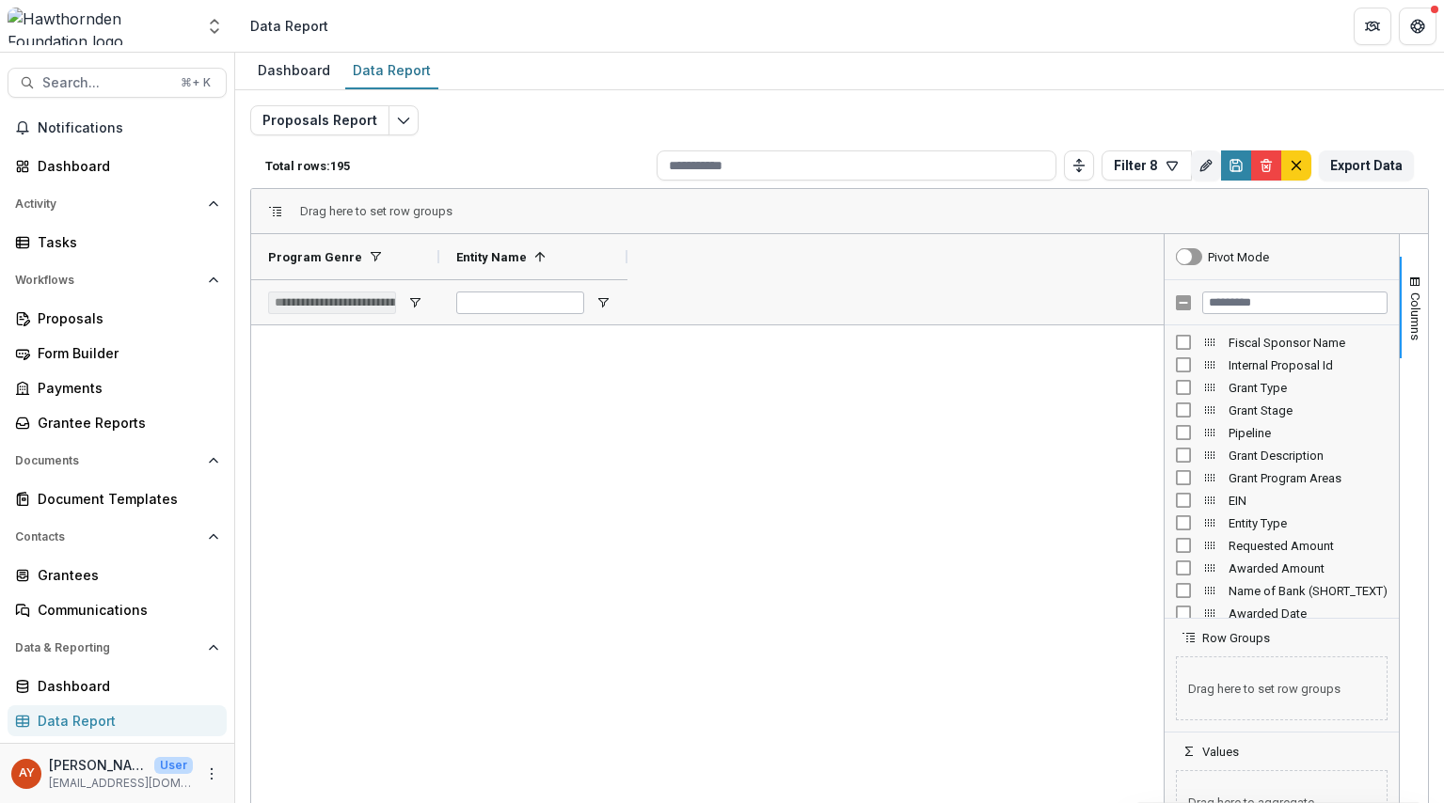 The height and width of the screenshot is (803, 1444). I want to click on div: Grant Type Column, so click(1281, 387).